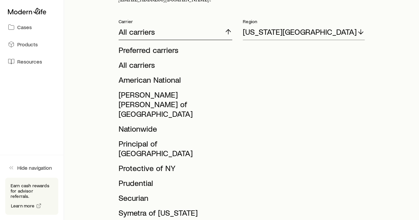 This screenshot has width=419, height=220. Describe the element at coordinates (29, 62) in the screenshot. I see `span: Resources` at that location.